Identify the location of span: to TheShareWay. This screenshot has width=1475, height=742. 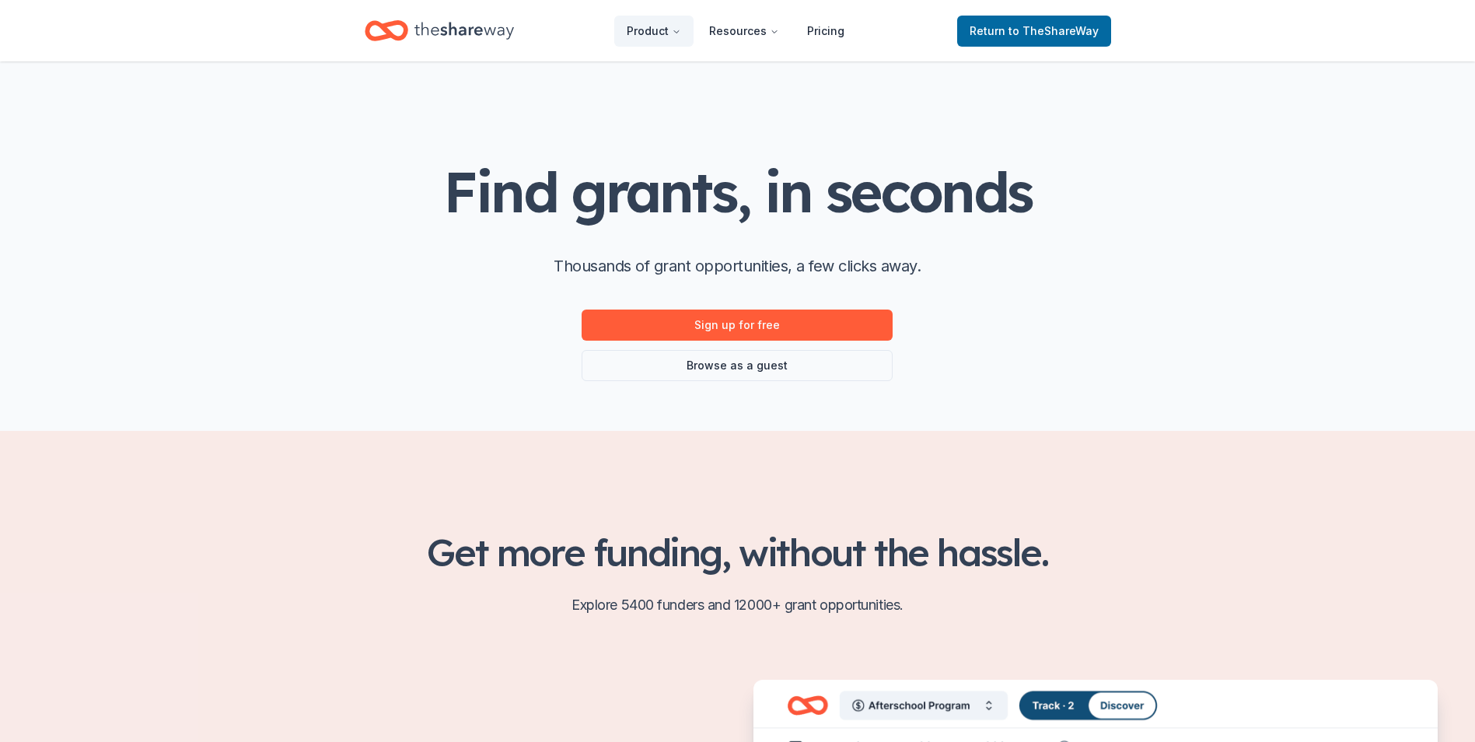
(1054, 30).